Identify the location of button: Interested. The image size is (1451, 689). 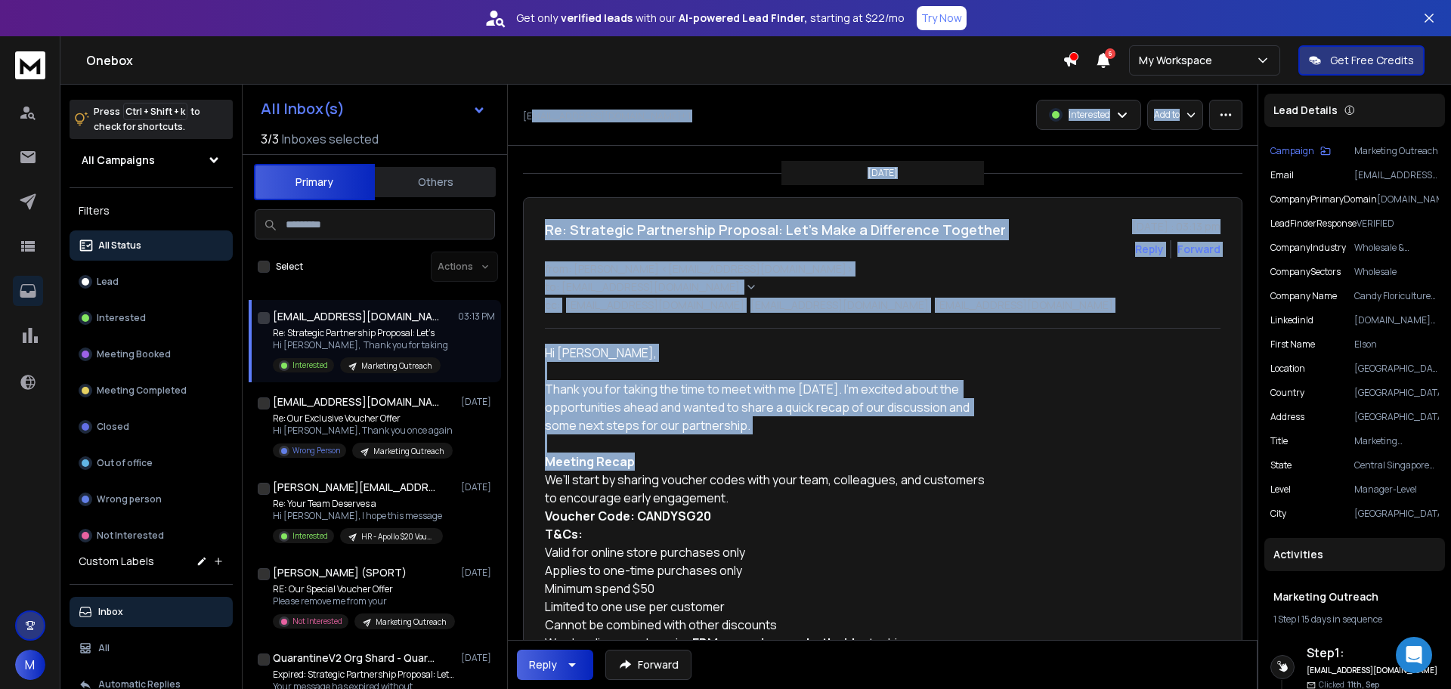
(151, 318).